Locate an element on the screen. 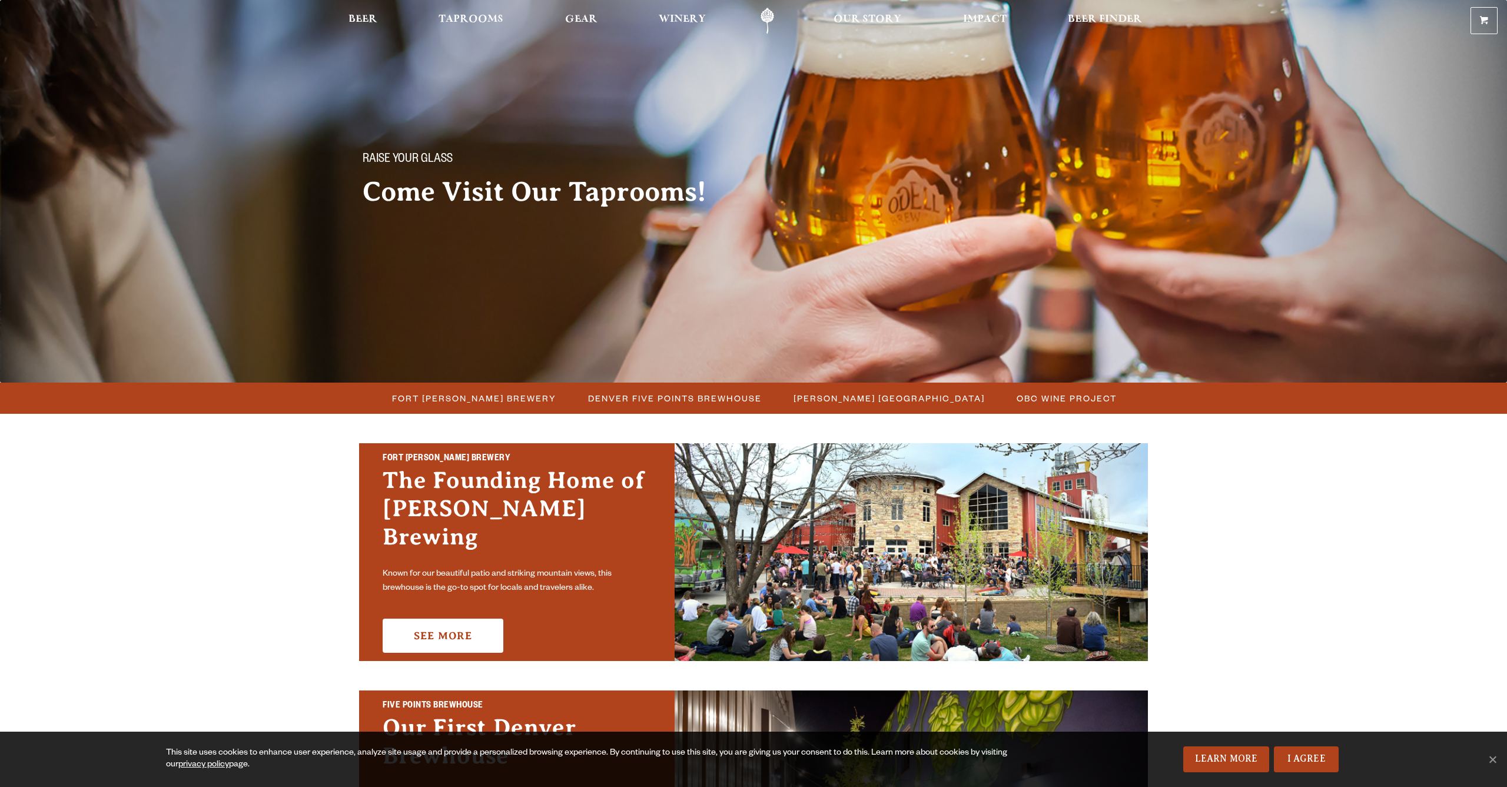 Image resolution: width=1507 pixels, height=787 pixels. span: Beer Finder is located at coordinates (1105, 19).